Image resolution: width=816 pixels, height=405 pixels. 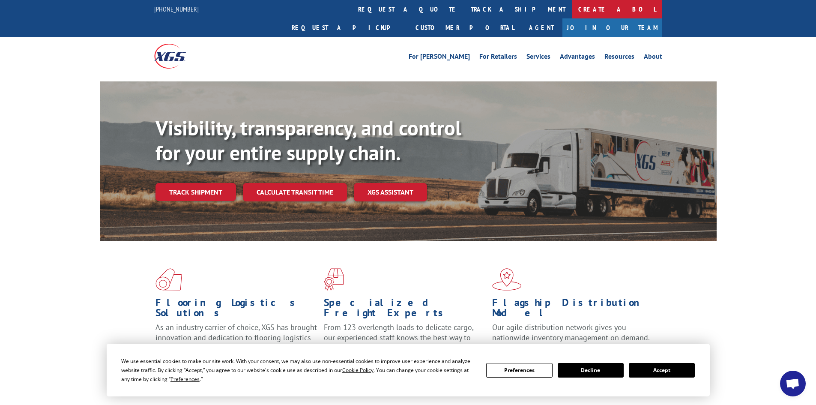 I want to click on span: Our agile distribution network gives you nationwide inventory management on demand., so click(x=571, y=332).